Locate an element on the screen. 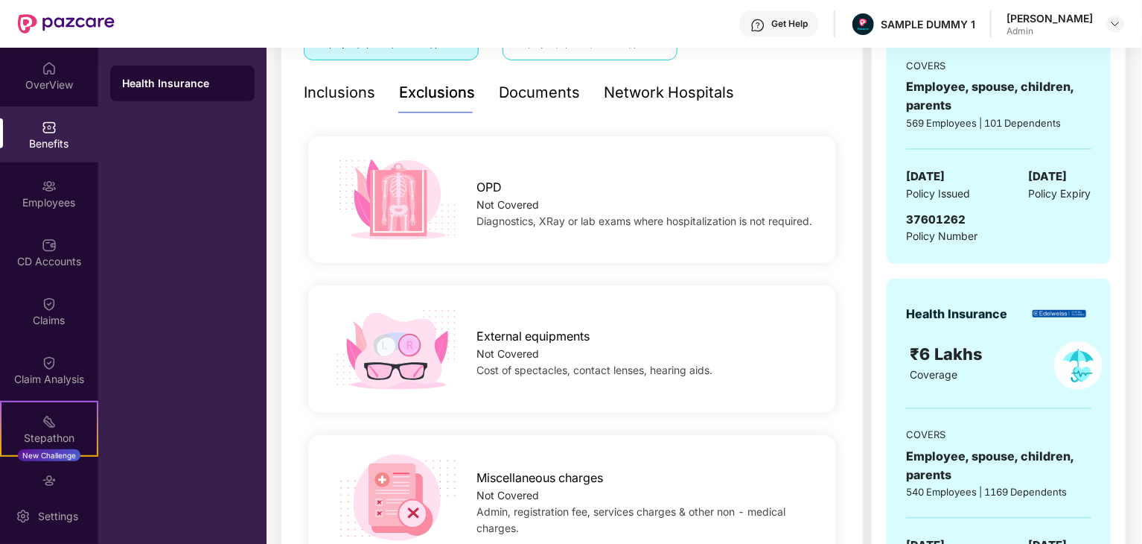  img: svg+xml;base64,PHN2ZyBpZD0iQ0RfQWNjb3VudHMiIGRhdGEtbmFtZT0iQ0QgQWNjb3VudHMiIHhtbG5zPSJodHRwOi8vd3... is located at coordinates (49, 245).